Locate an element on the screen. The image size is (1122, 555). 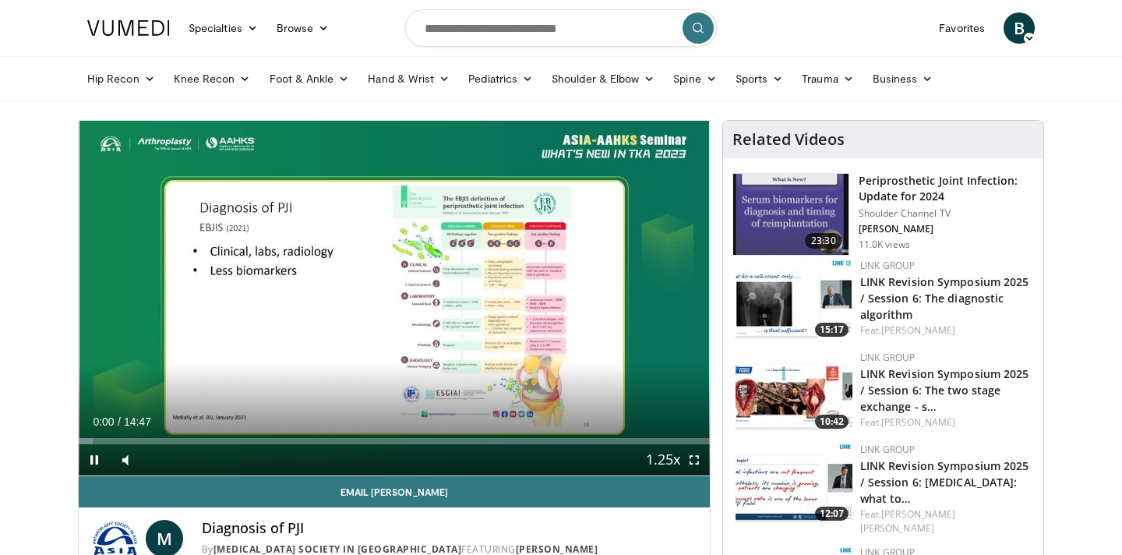
div: Progress Bar is located at coordinates (394, 441).